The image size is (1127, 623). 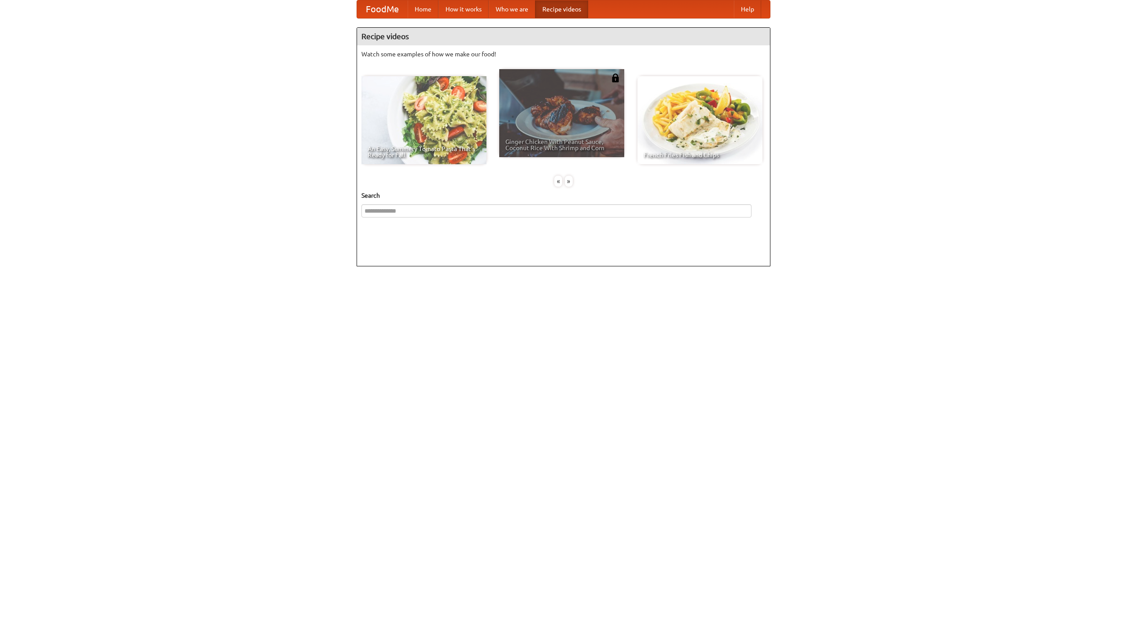 I want to click on a: French Fries Fish and Chips, so click(x=700, y=120).